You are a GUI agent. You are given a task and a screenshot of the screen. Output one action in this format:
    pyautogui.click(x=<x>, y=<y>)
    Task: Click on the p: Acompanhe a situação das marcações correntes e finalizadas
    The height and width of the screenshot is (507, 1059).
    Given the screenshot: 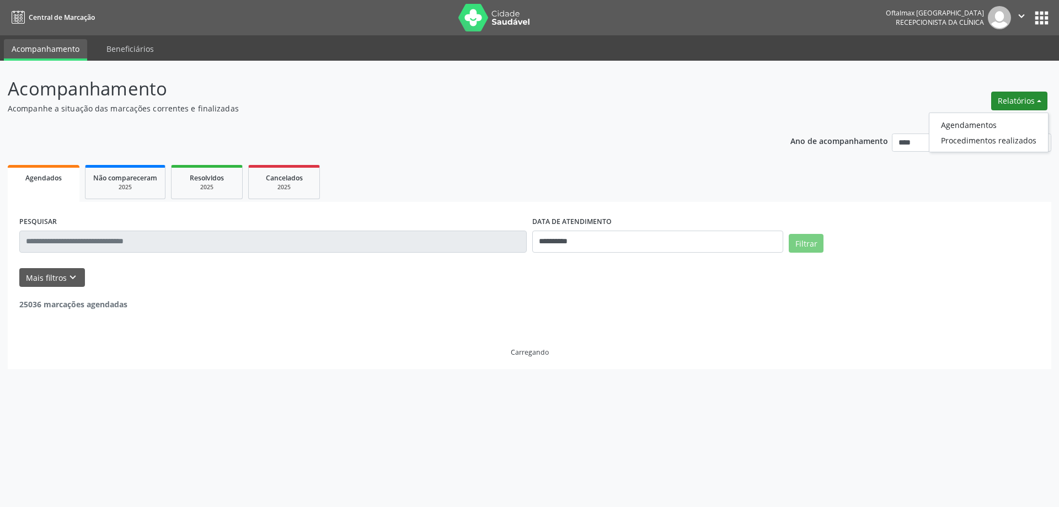 What is the action you would take?
    pyautogui.click(x=373, y=108)
    